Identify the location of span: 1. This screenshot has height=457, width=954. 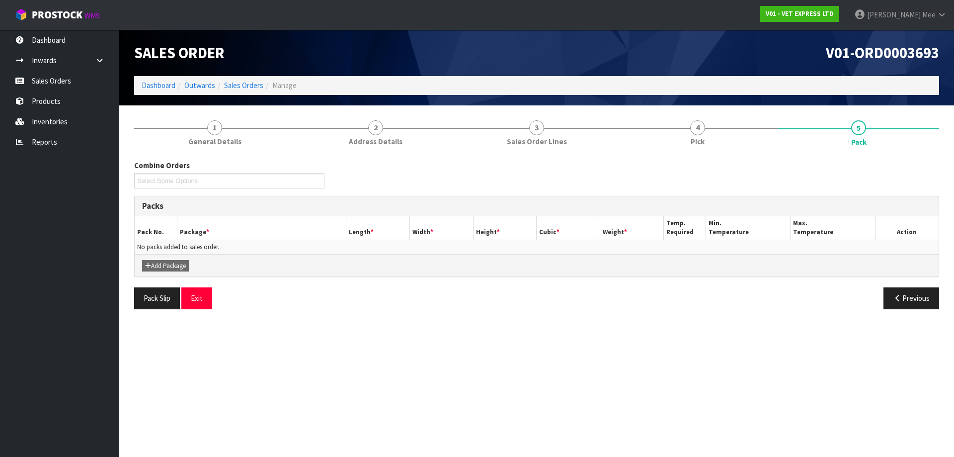
(215, 128).